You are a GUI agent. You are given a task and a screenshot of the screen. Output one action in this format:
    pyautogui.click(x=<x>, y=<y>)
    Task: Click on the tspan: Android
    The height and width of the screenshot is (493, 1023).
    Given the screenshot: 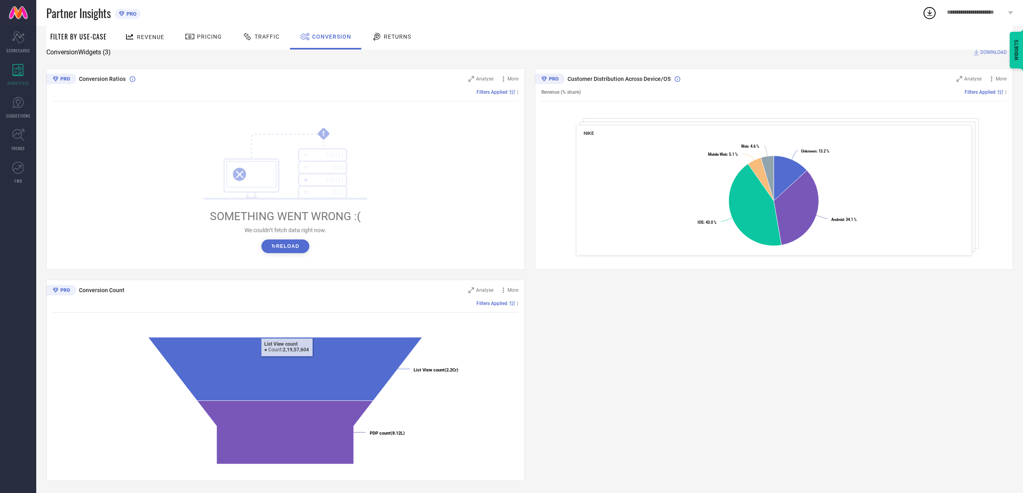 What is the action you would take?
    pyautogui.click(x=837, y=219)
    